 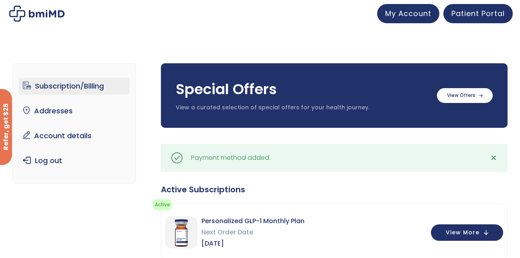 I want to click on button: View More, so click(x=467, y=233).